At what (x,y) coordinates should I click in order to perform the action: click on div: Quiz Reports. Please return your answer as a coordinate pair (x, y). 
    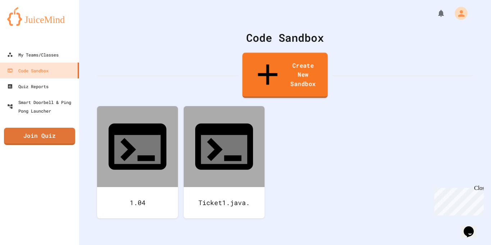
    Looking at the image, I should click on (28, 86).